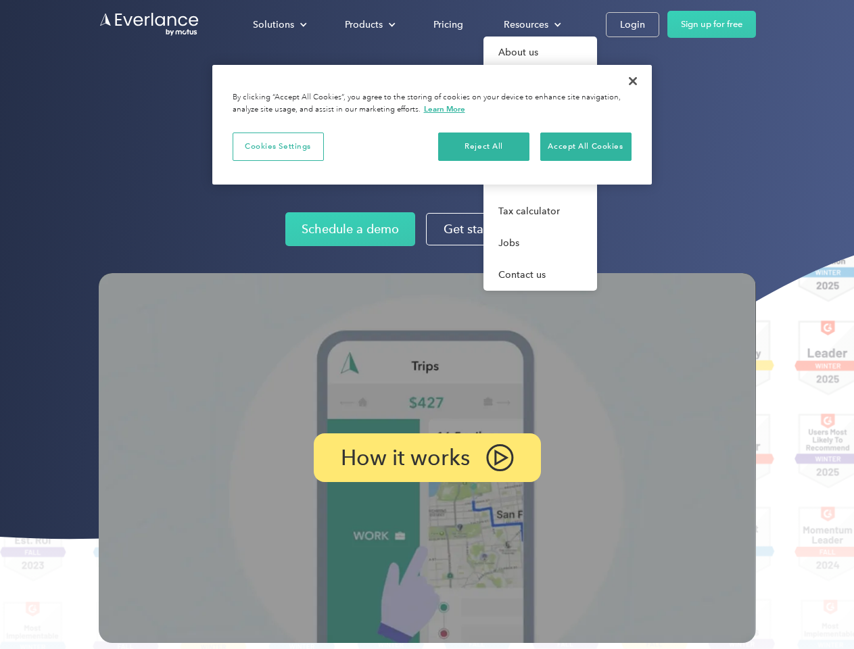 Image resolution: width=854 pixels, height=649 pixels. I want to click on a: Sign up for free, so click(711, 24).